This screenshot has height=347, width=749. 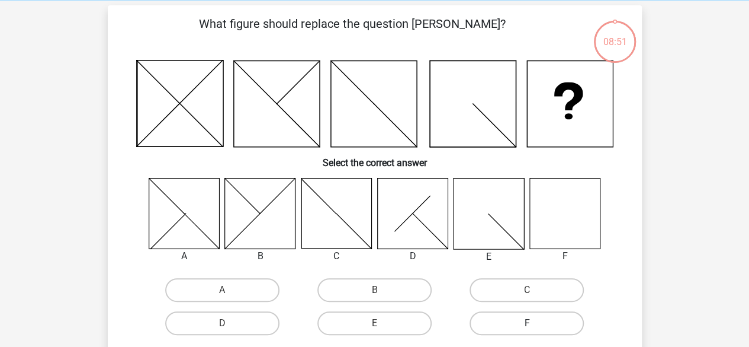 What do you see at coordinates (565, 256) in the screenshot?
I see `div: F` at bounding box center [565, 256].